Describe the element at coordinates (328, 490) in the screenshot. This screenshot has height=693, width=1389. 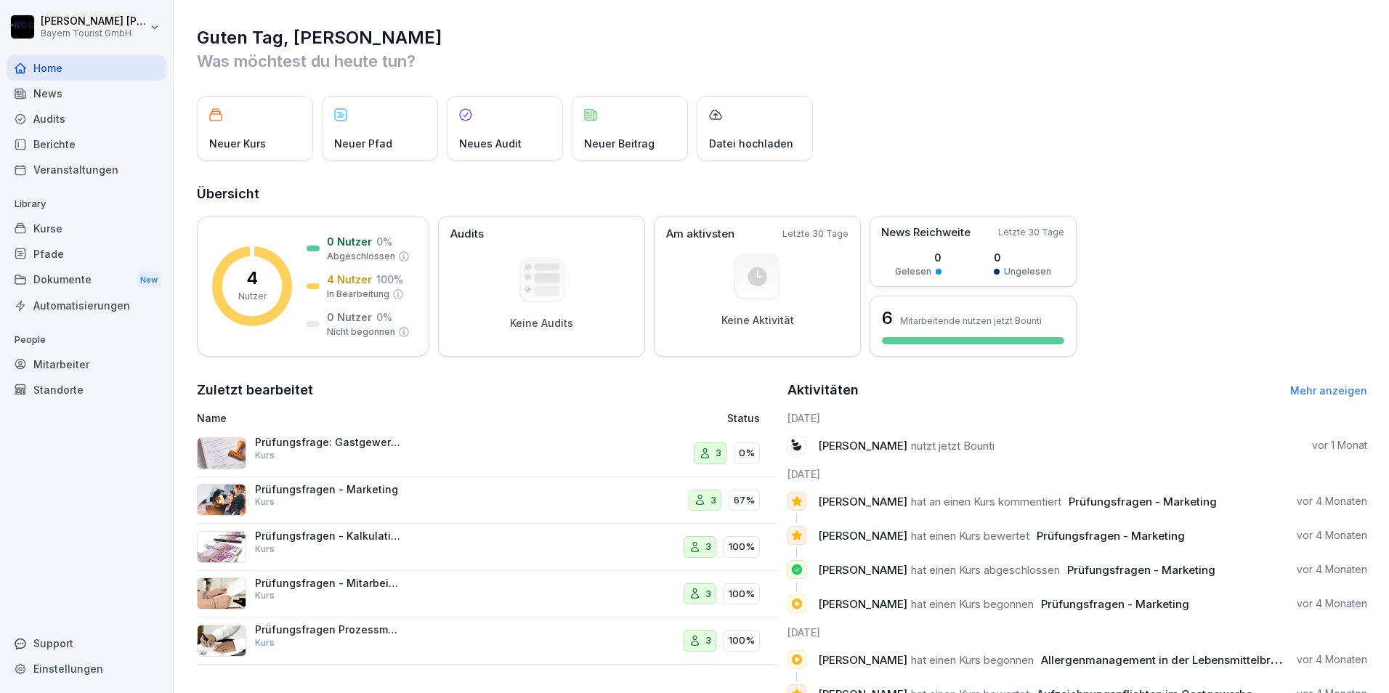
I see `p: Prüfungsfragen - Marketing` at that location.